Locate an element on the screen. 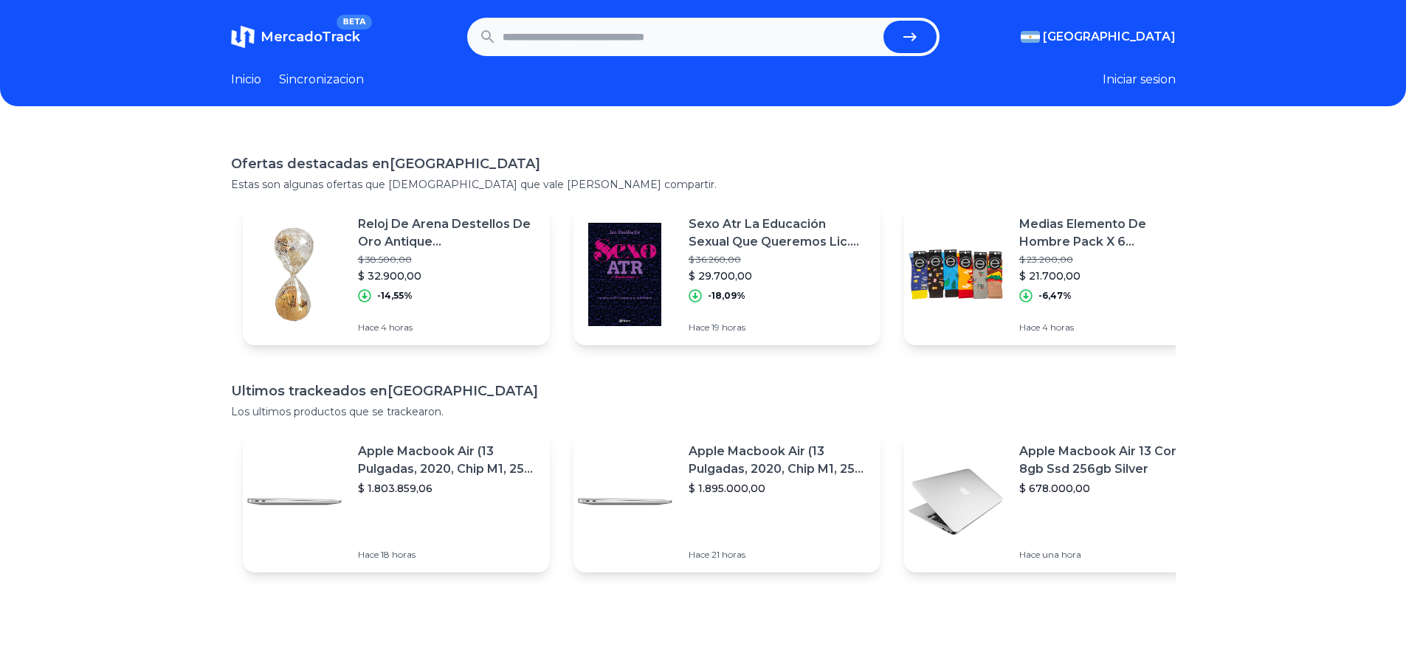 This screenshot has width=1406, height=661. p: -18,09% is located at coordinates (726, 296).